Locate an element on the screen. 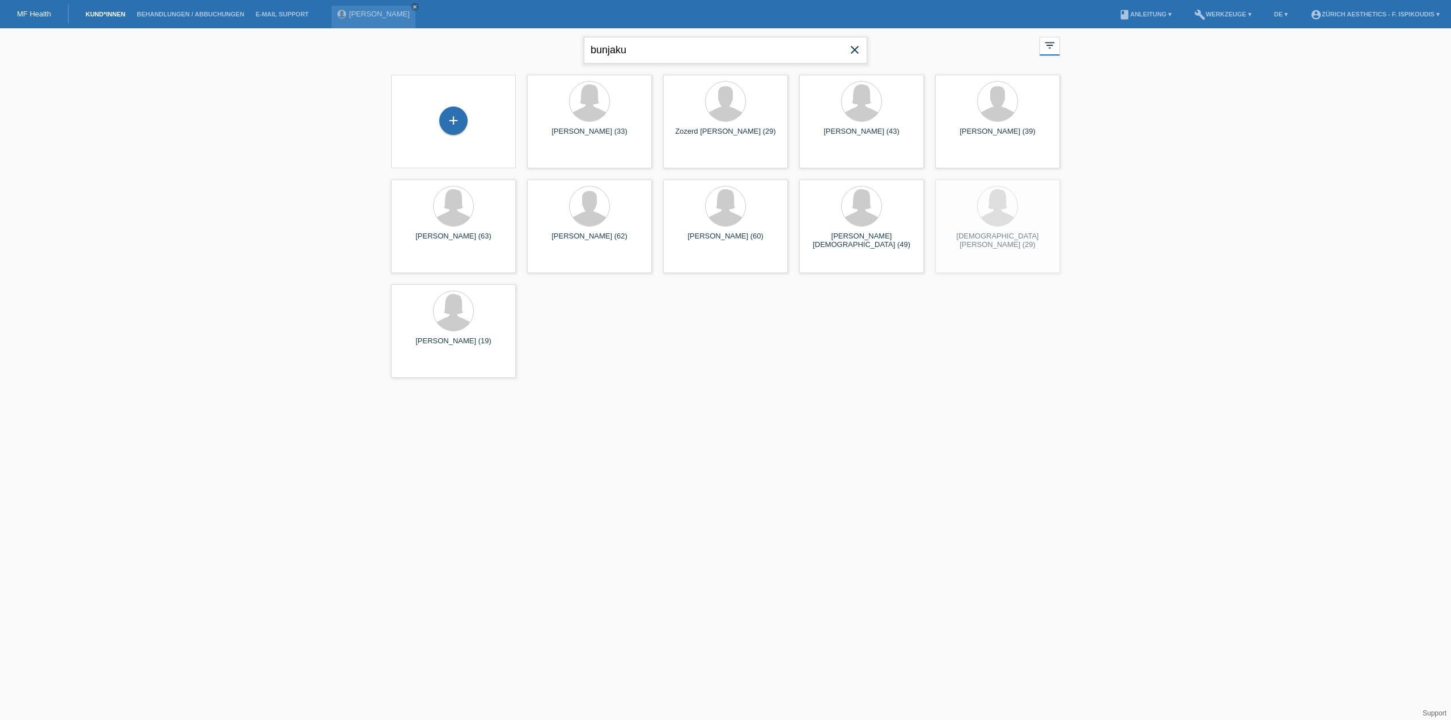  i: account_circle is located at coordinates (1316, 15).